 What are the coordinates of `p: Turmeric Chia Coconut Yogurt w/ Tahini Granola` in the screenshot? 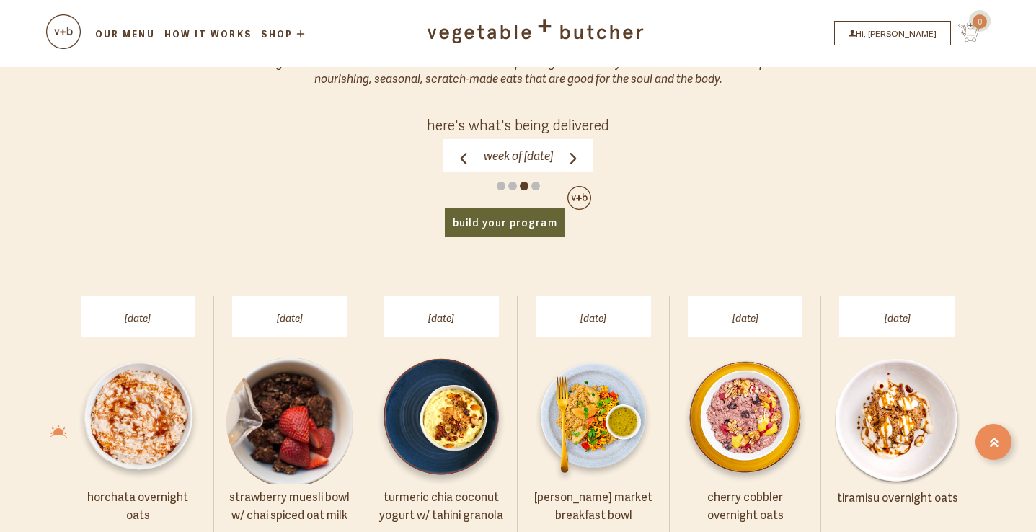 It's located at (442, 505).